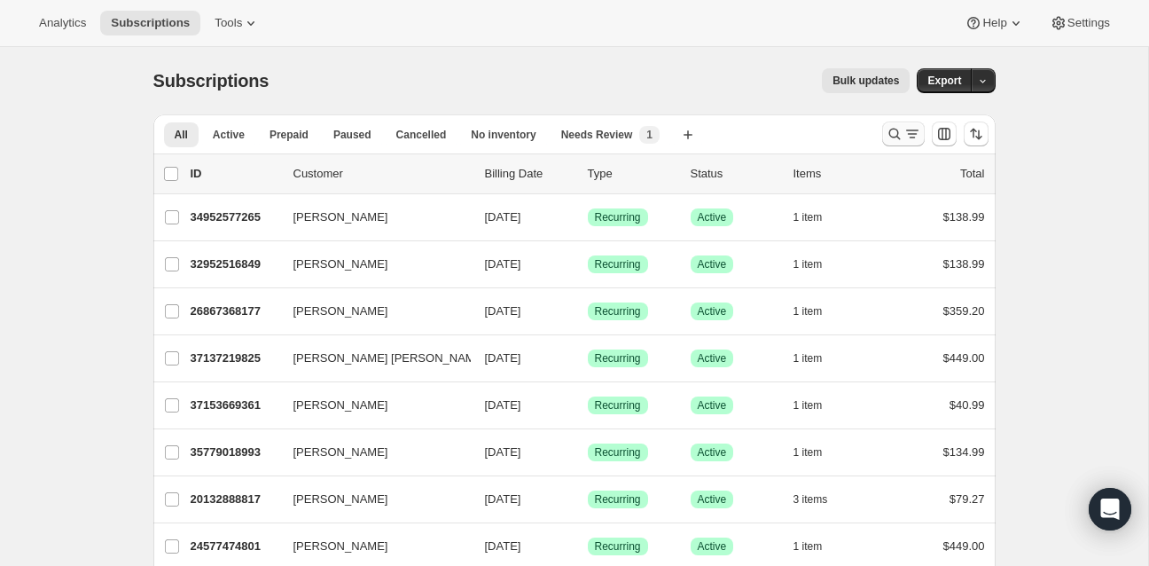  I want to click on button: Customize table column order and visibility, so click(944, 134).